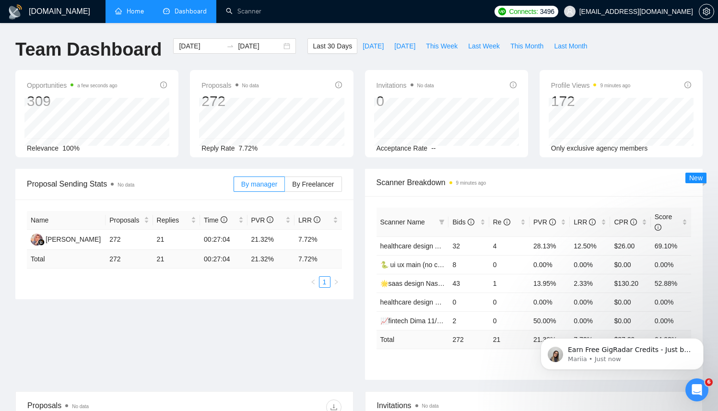  What do you see at coordinates (36, 239) in the screenshot?
I see `img: NS` at bounding box center [36, 239].